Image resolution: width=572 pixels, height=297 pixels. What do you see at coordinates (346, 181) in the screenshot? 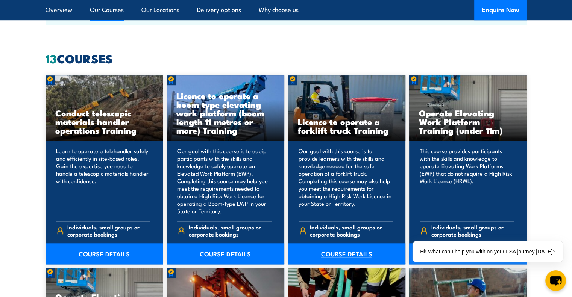
I see `p: Our goal with this course is to provide learners with the skills and knowledge needed for the saf...` at bounding box center [346, 181].